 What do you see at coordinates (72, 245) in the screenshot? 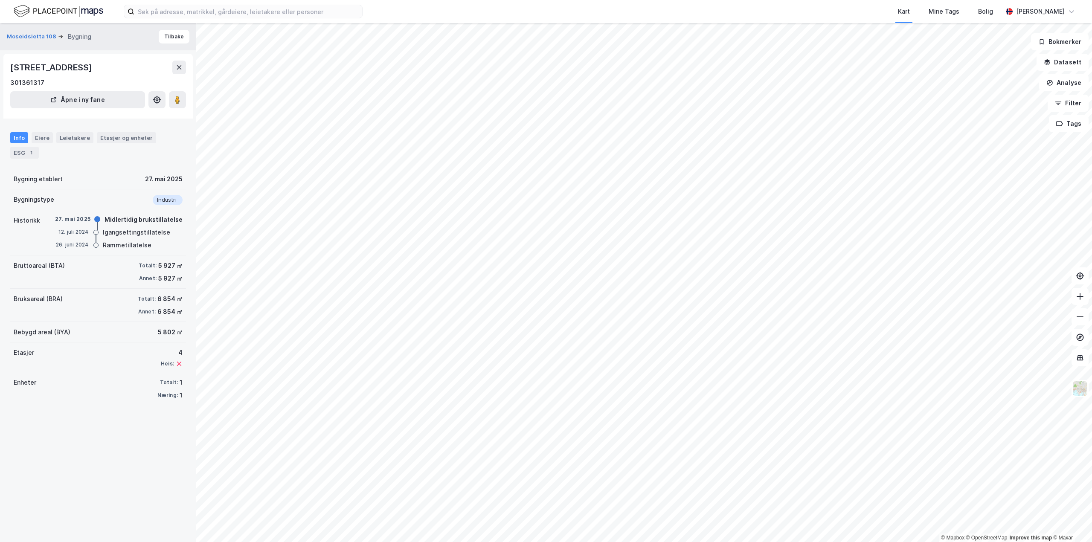
I see `div: 26. juni 2024` at bounding box center [72, 245].